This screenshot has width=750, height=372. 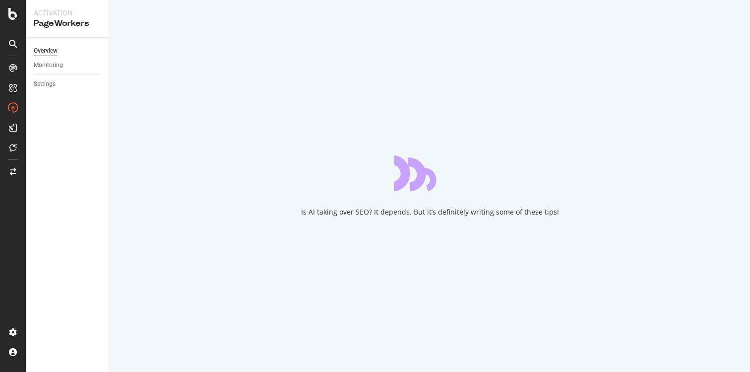 What do you see at coordinates (430, 212) in the screenshot?
I see `div: Is AI taking over SEO? It depends. But it’s definitely writing some of these tips!` at bounding box center [430, 212].